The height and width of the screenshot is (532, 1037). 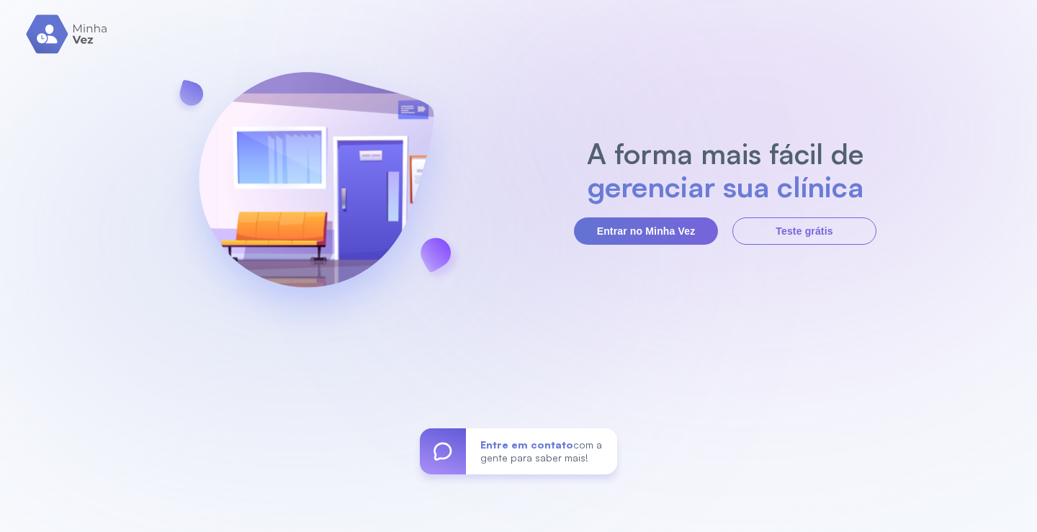 What do you see at coordinates (67, 34) in the screenshot?
I see `img: logo.svg` at bounding box center [67, 34].